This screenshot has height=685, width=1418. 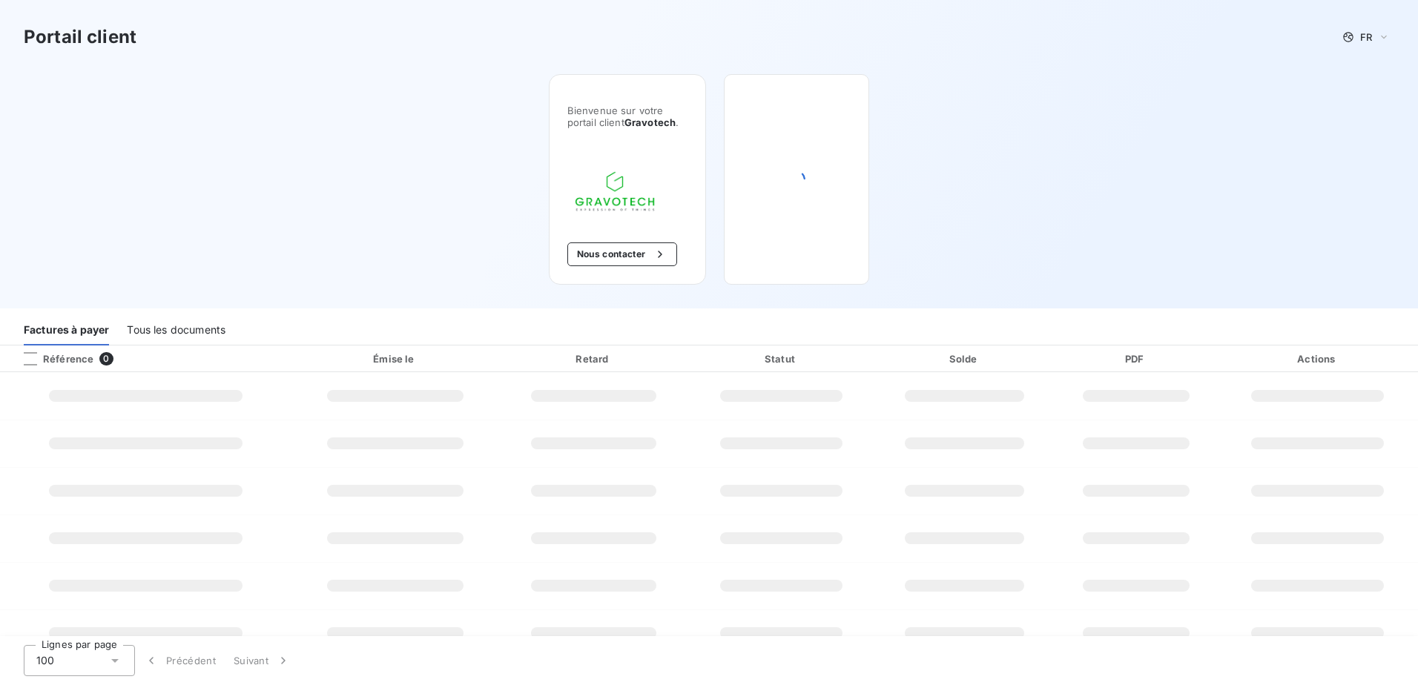 I want to click on div: Émise le, so click(x=395, y=359).